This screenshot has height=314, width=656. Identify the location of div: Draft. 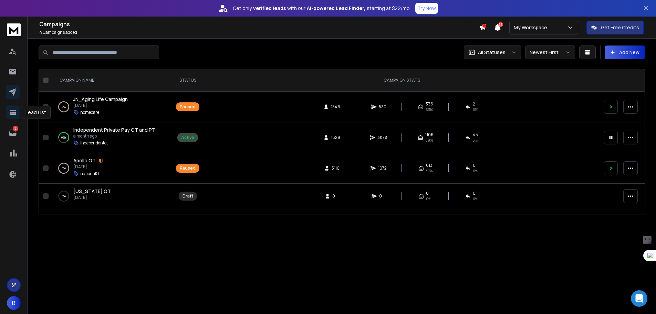
(188, 196).